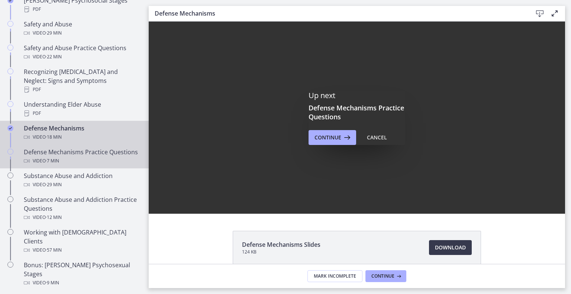 The width and height of the screenshot is (571, 294). What do you see at coordinates (450, 248) in the screenshot?
I see `a: Download` at bounding box center [450, 248].